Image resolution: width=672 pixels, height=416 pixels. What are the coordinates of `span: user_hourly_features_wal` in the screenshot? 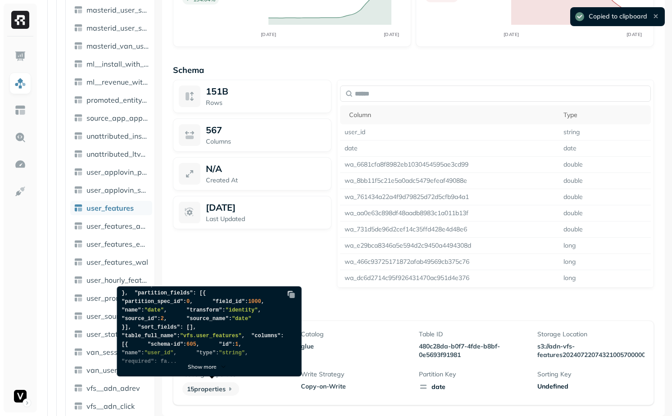 It's located at (118, 280).